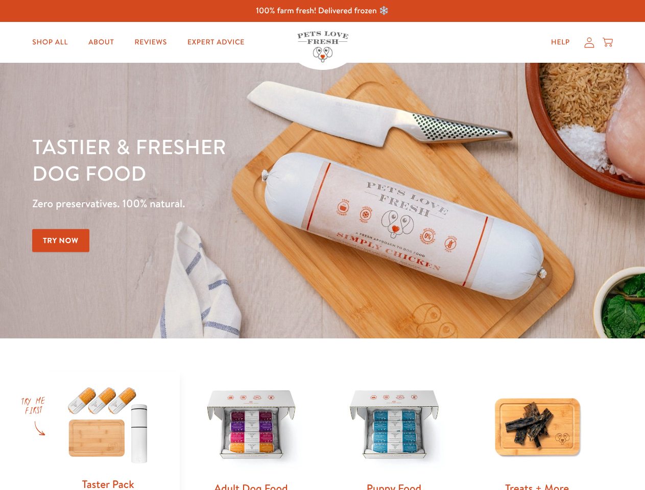  What do you see at coordinates (50, 42) in the screenshot?
I see `a: Shop All` at bounding box center [50, 42].